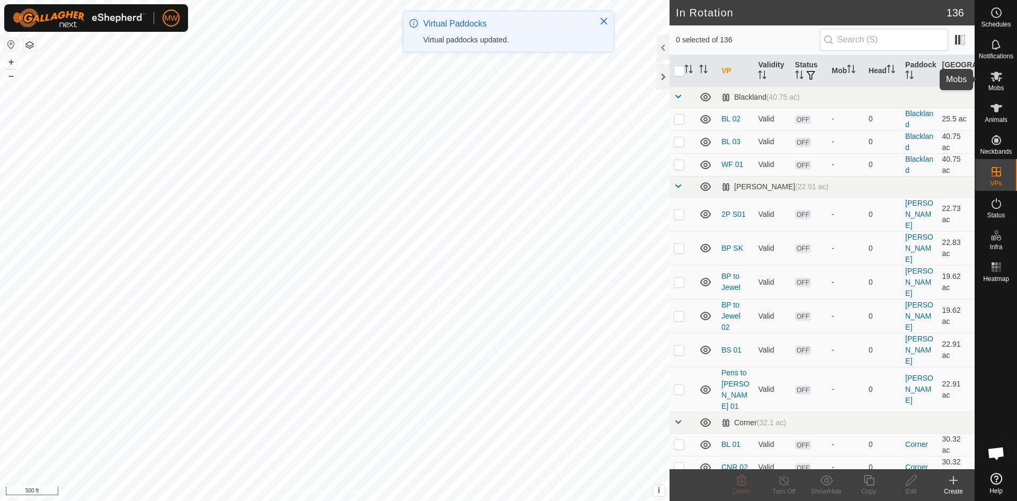 Image resolution: width=1017 pixels, height=501 pixels. What do you see at coordinates (869, 491) in the screenshot?
I see `div: Copy` at bounding box center [869, 491].